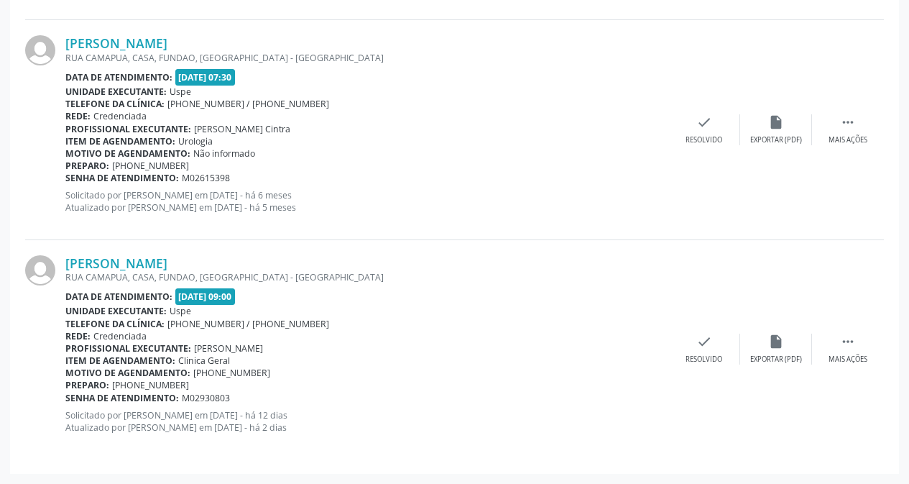  Describe the element at coordinates (206, 398) in the screenshot. I see `span: M02930803` at that location.